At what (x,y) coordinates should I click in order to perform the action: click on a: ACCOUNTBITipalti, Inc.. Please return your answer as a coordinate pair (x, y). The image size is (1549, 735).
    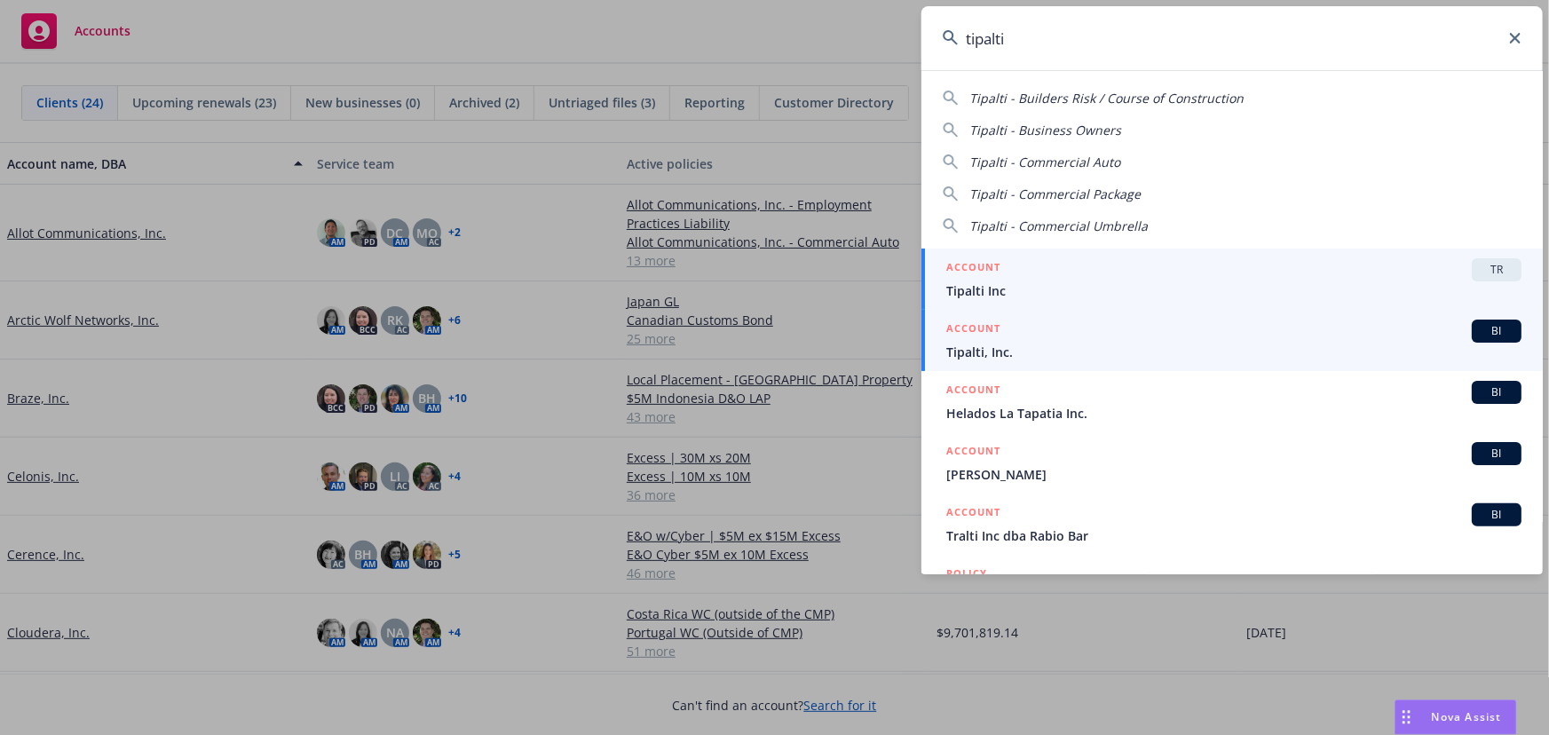
    Looking at the image, I should click on (1232, 340).